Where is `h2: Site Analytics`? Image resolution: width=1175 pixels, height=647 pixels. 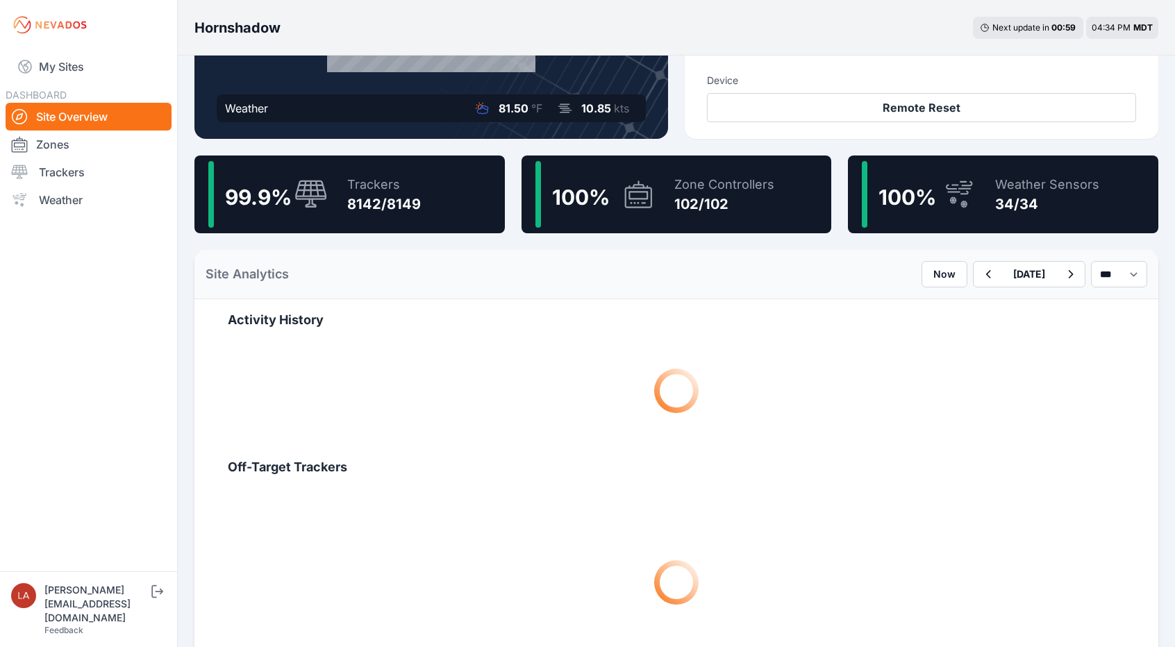 h2: Site Analytics is located at coordinates (247, 274).